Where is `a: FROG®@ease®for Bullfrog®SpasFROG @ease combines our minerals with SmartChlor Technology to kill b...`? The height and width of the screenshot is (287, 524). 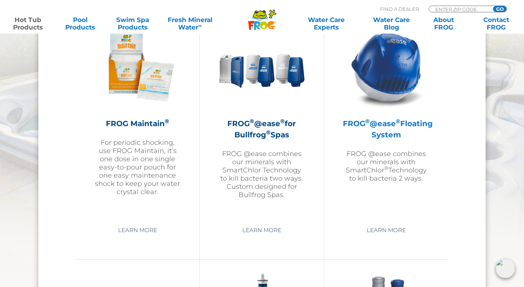
a: FROG®@ease®for Bullfrog®SpasFROG @ease combines our minerals with SmartChlor Technology to kill b... is located at coordinates (262, 121).